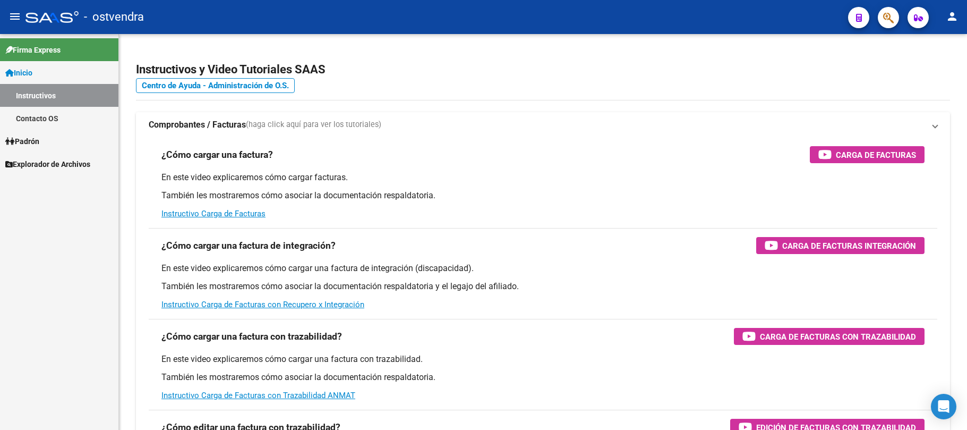 Image resolution: width=967 pixels, height=430 pixels. What do you see at coordinates (214, 214) in the screenshot?
I see `a: Instructivo Carga de Facturas` at bounding box center [214, 214].